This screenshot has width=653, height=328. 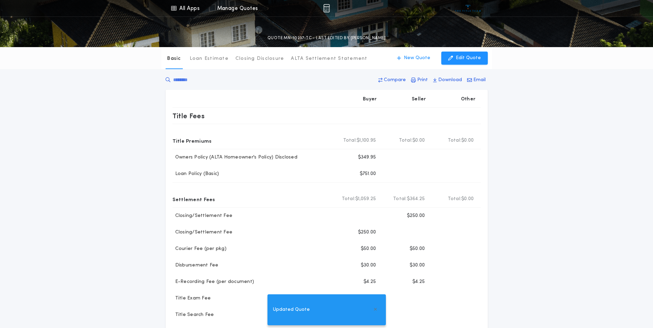 I want to click on p: Edit Quote, so click(x=468, y=58).